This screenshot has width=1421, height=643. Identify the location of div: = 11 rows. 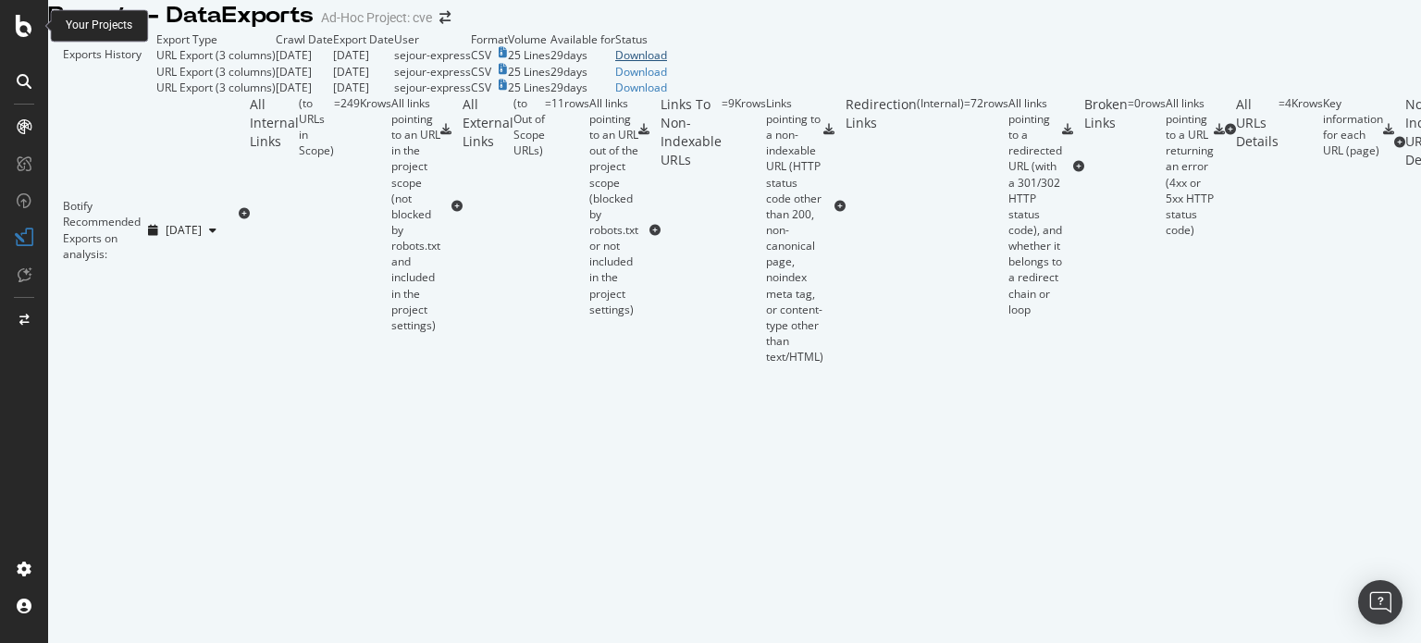
(567, 206).